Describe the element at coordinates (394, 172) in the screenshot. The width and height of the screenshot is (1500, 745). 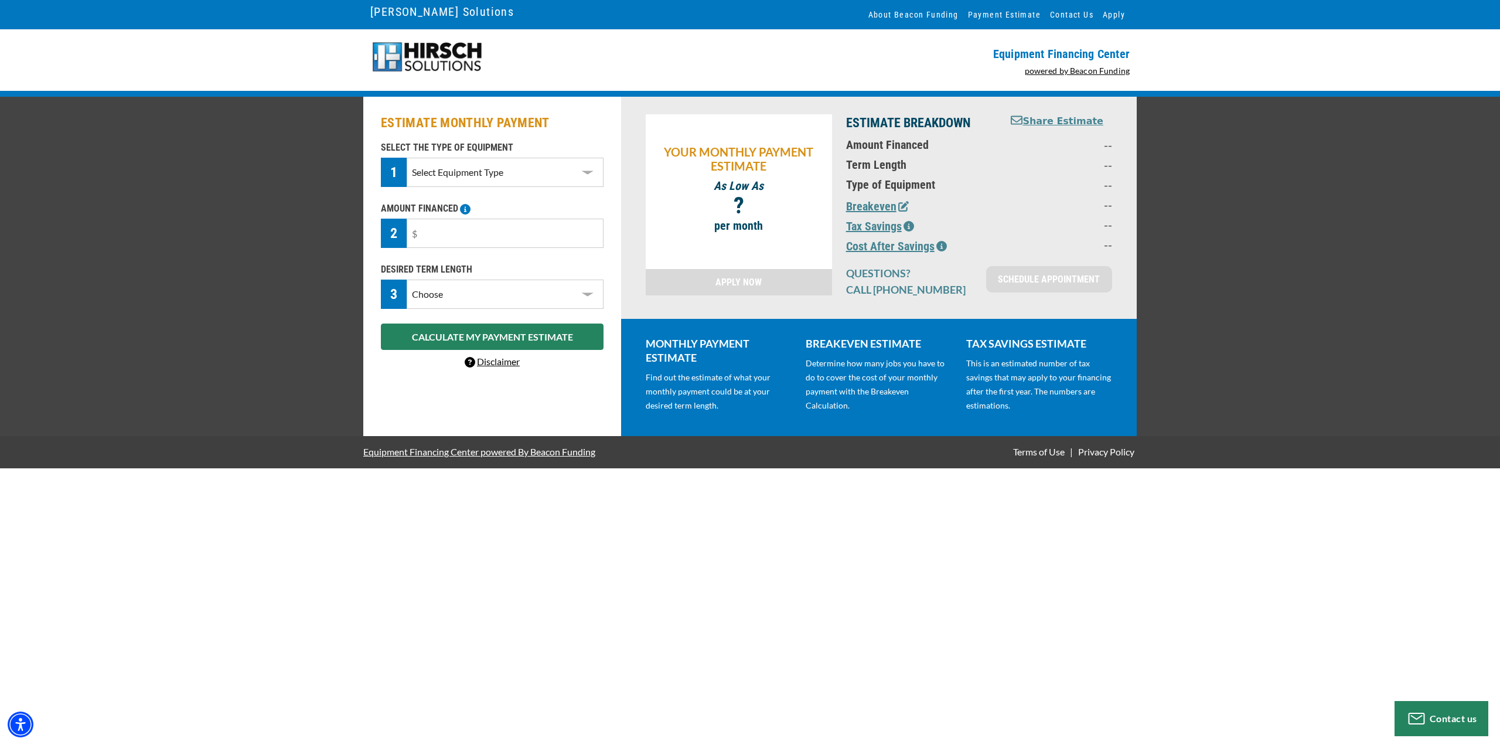
I see `div: 1` at that location.